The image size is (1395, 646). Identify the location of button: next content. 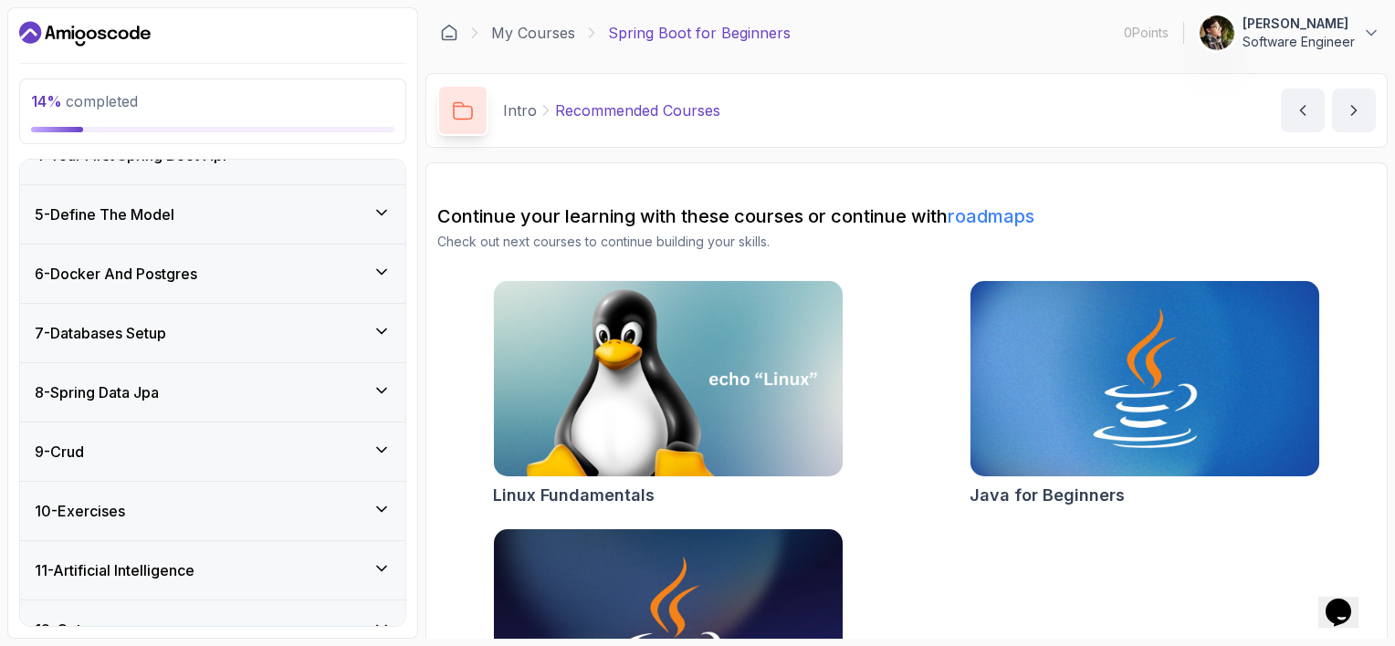
(1354, 110).